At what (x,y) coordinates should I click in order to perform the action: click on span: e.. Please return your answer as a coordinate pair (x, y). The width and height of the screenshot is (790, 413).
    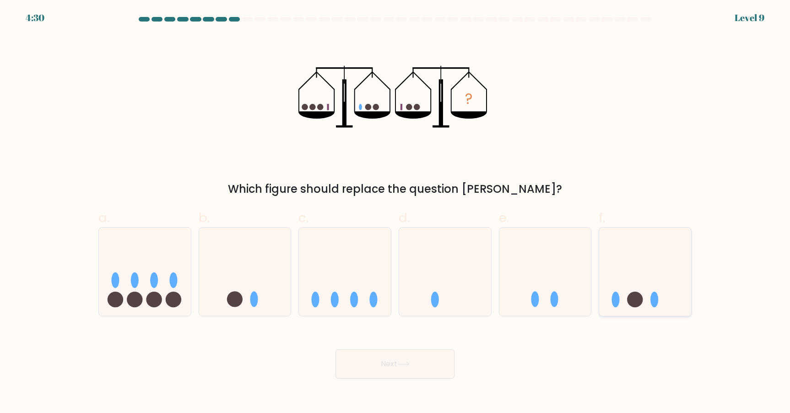
    Looking at the image, I should click on (504, 218).